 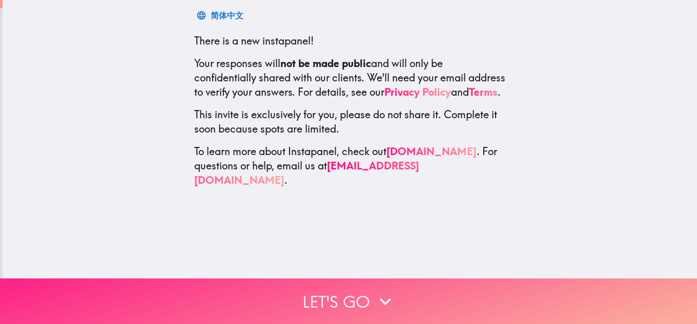 What do you see at coordinates (227, 15) in the screenshot?
I see `div: 简体中文` at bounding box center [227, 15].